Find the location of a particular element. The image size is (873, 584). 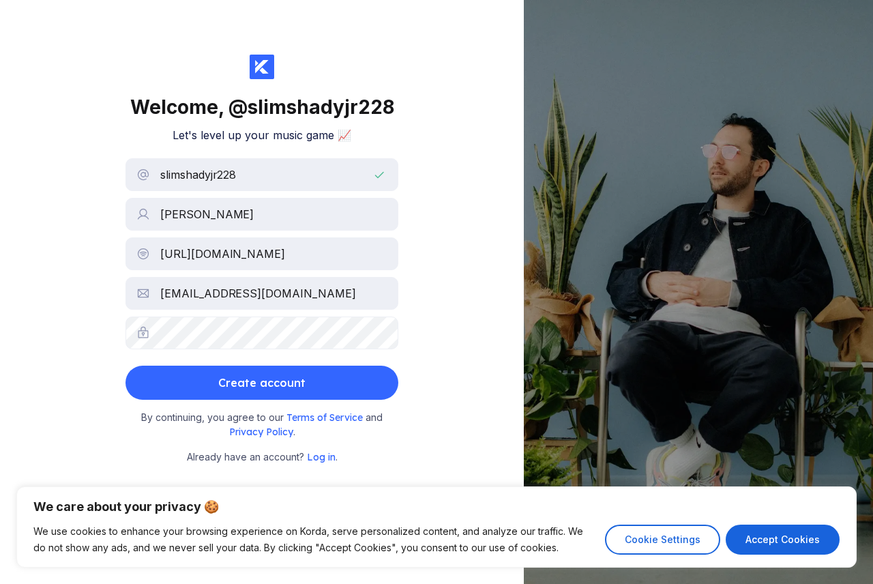

input: Email is located at coordinates (262, 293).